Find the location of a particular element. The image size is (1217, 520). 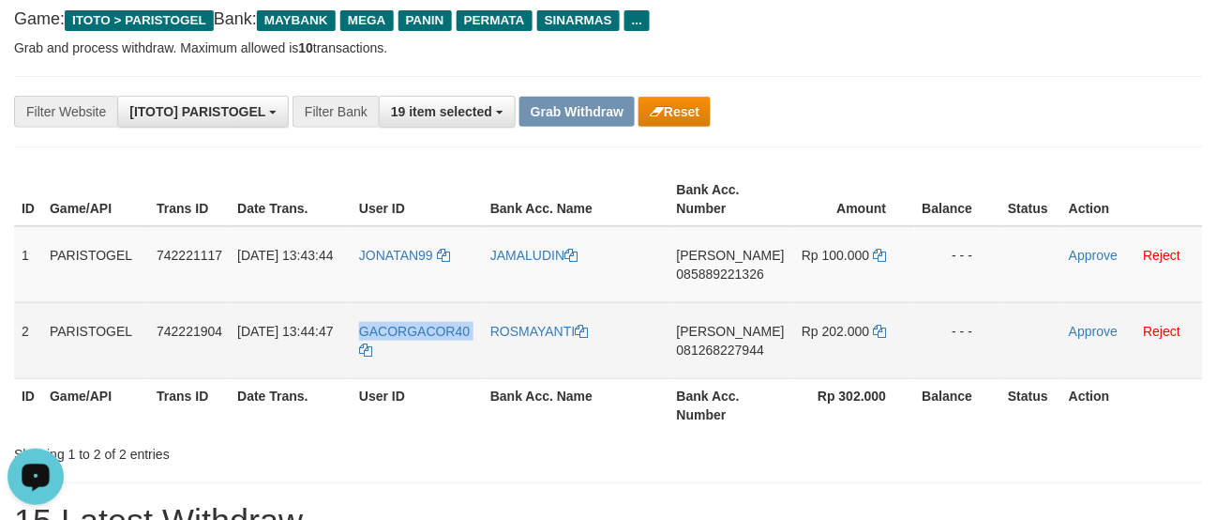

div: Filter Website is located at coordinates (66, 112).